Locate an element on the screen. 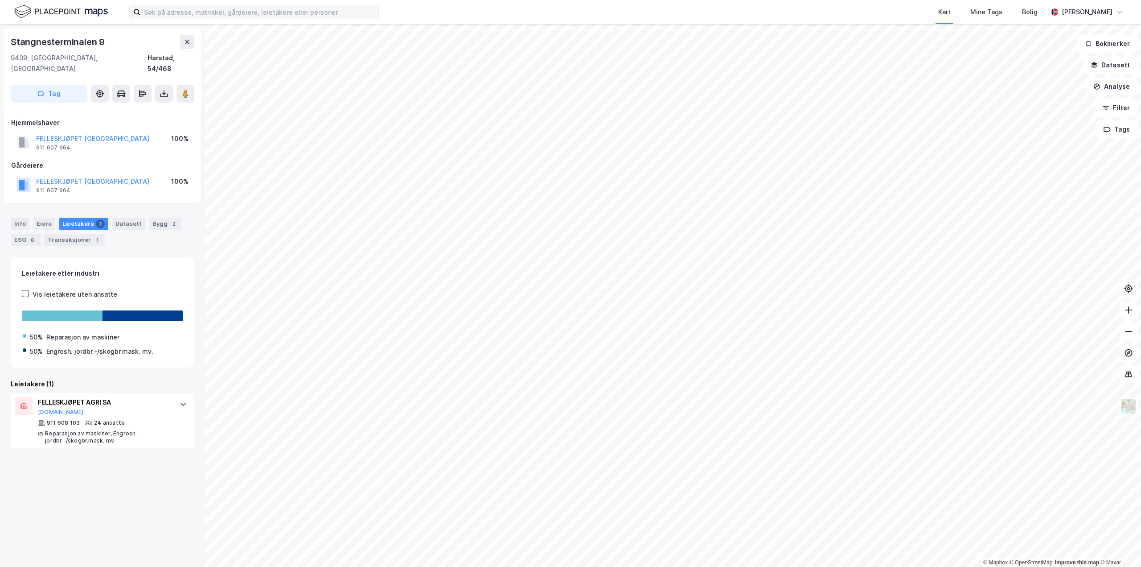 The height and width of the screenshot is (567, 1141). div: Vis leietakere uten ansatte is located at coordinates (75, 294).